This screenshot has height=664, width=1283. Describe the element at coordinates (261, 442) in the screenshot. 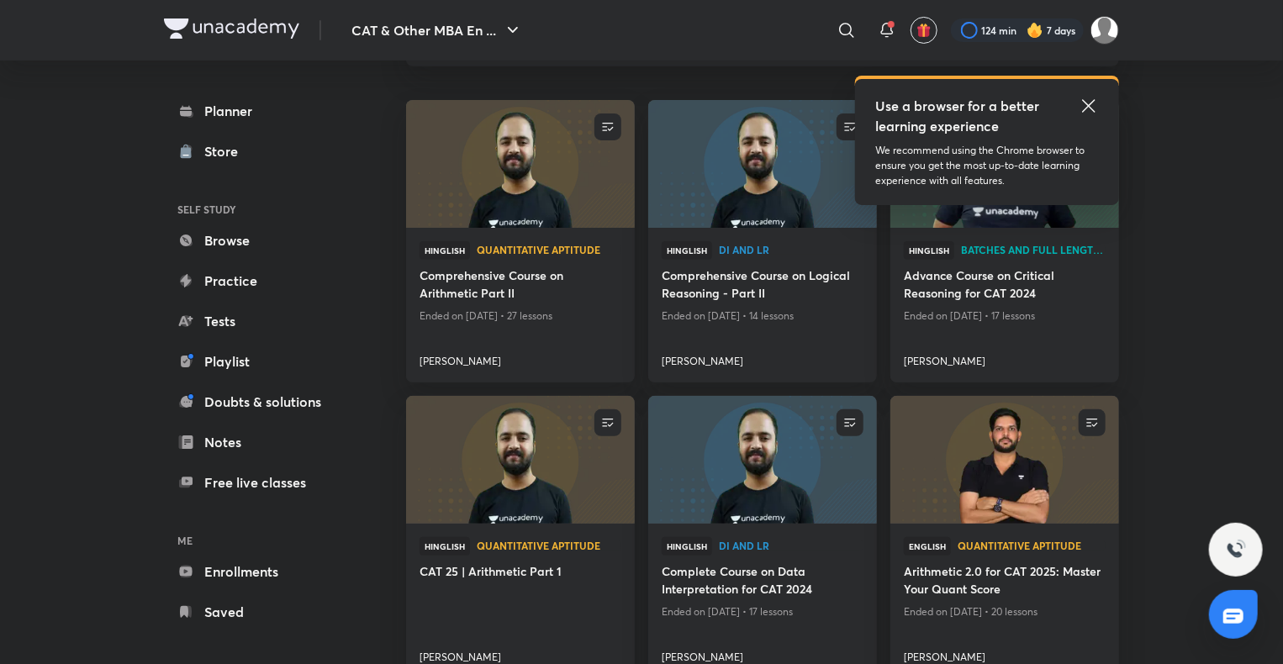

I see `a: Notes` at that location.